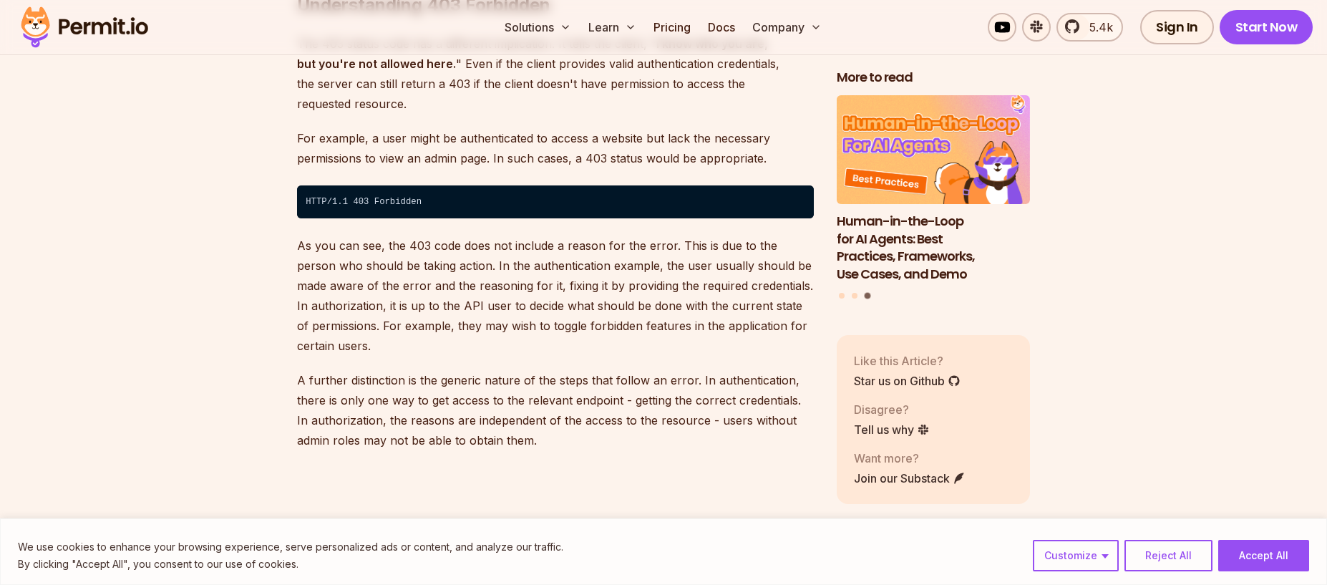 The image size is (1327, 585). Describe the element at coordinates (907, 360) in the screenshot. I see `p: Like this Article?` at that location.